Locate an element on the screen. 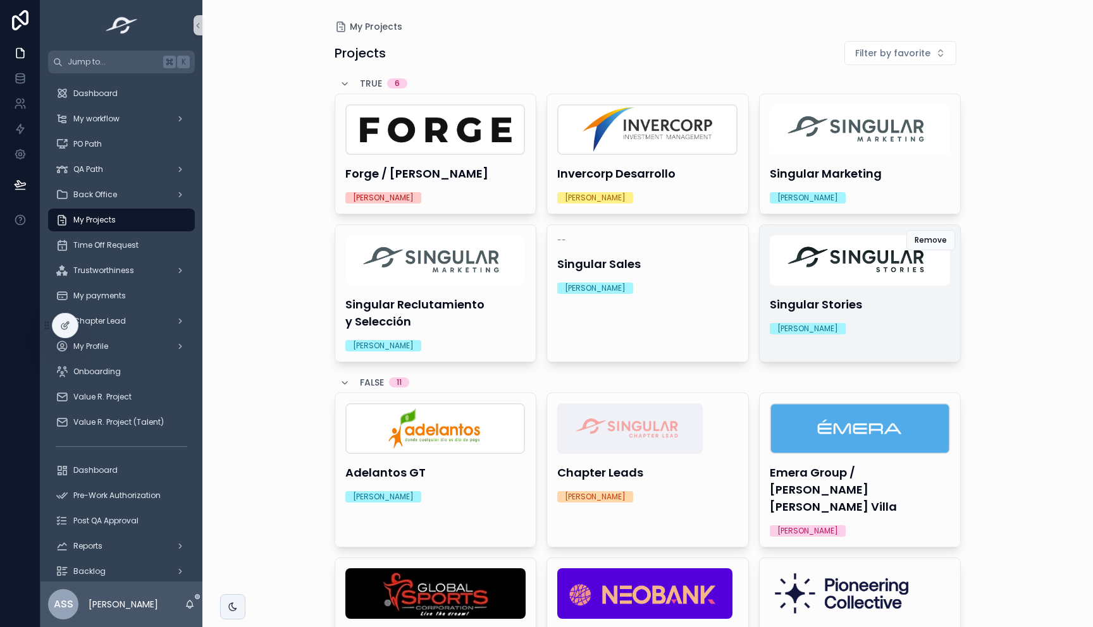 This screenshot has height=627, width=1093. img: Singular-Chapter-Lead.png is located at coordinates (630, 429).